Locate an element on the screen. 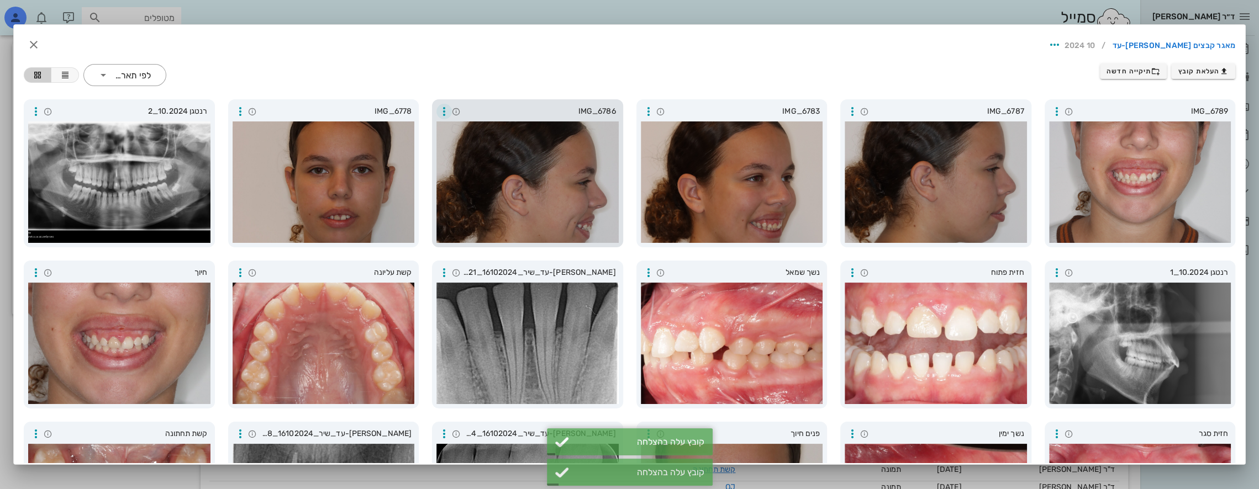 This screenshot has width=1259, height=489. span: IMG_6778 is located at coordinates (336, 112).